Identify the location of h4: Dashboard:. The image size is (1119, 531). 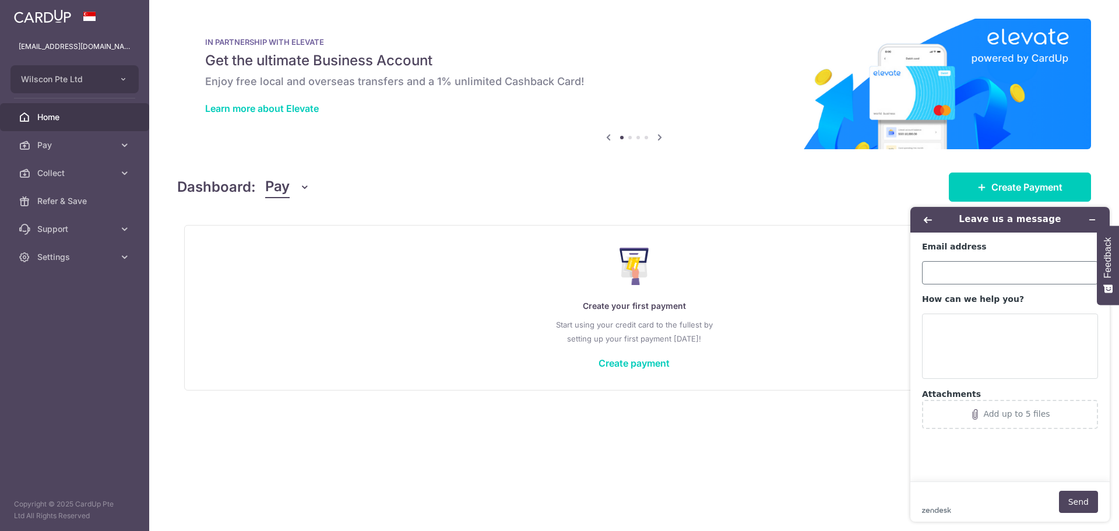
(216, 187).